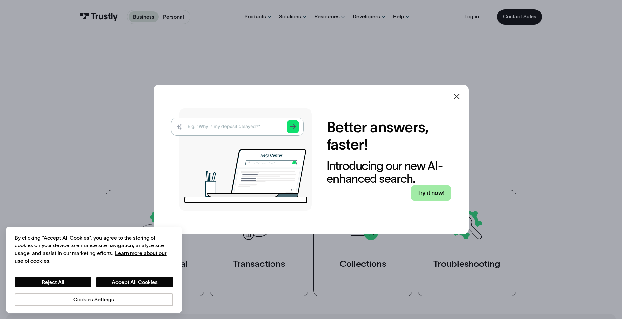 This screenshot has height=319, width=622. I want to click on button: Accept All Cookies, so click(135, 282).